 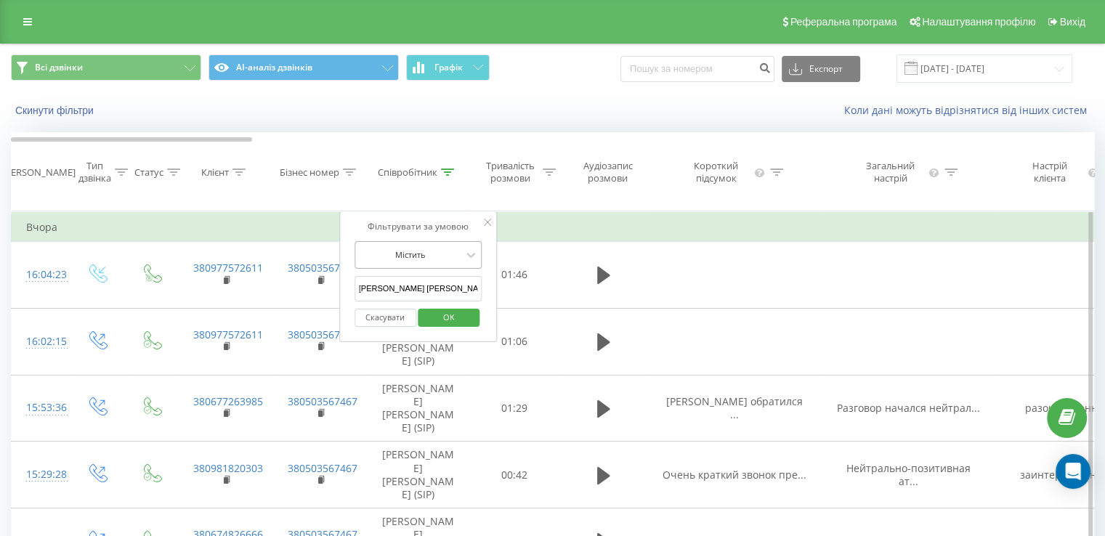 I want to click on div: Open Intercom Messenger, so click(x=1073, y=472).